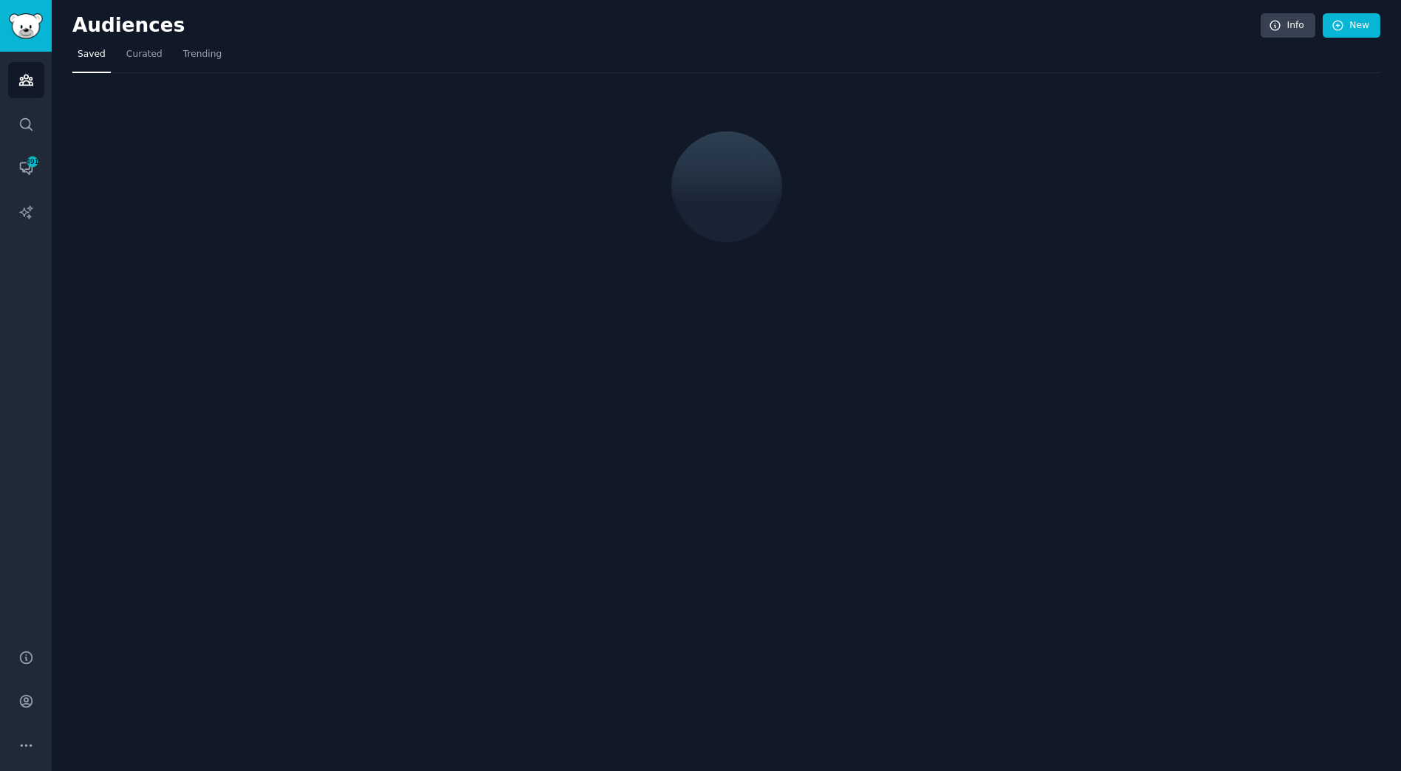 The width and height of the screenshot is (1401, 771). Describe the element at coordinates (144, 55) in the screenshot. I see `span: Curated` at that location.